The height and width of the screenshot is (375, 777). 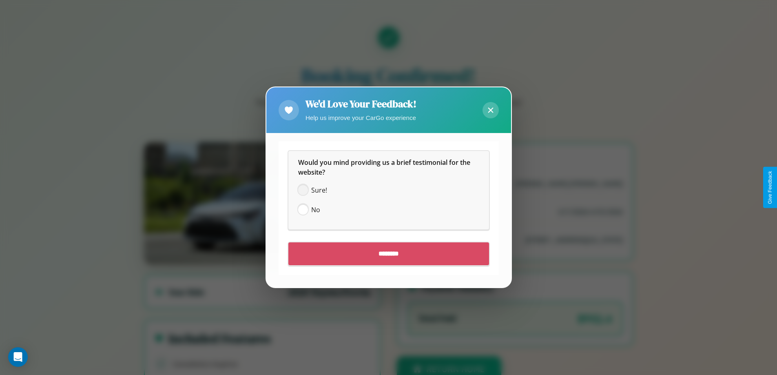 What do you see at coordinates (18, 357) in the screenshot?
I see `div: Open Intercom Messenger` at bounding box center [18, 357].